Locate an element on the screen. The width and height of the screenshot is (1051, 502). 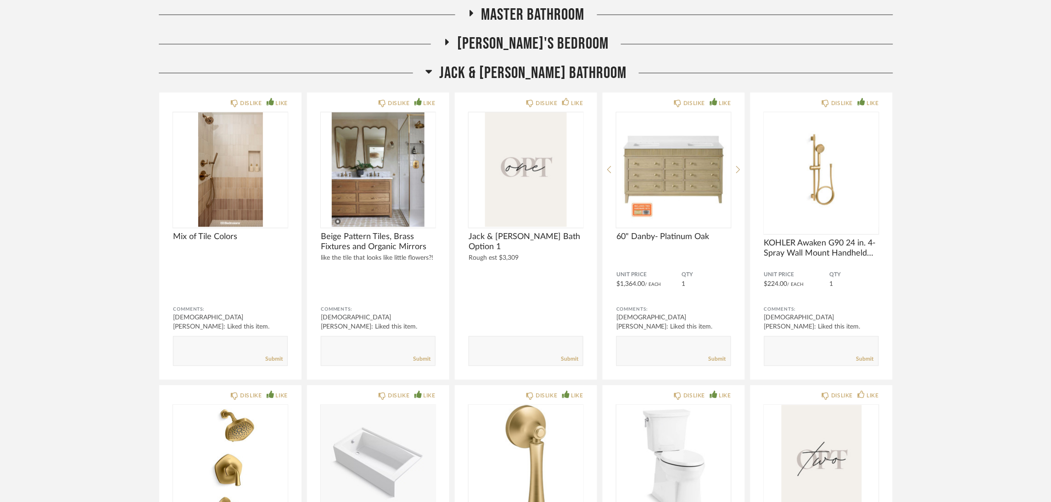
span: KOHLER Awaken G90 24 in. 4-Spray Wall Mount Handheld Shower Head 2.5 GPM Kit in Vibrant Brushed M... is located at coordinates (821, 249).